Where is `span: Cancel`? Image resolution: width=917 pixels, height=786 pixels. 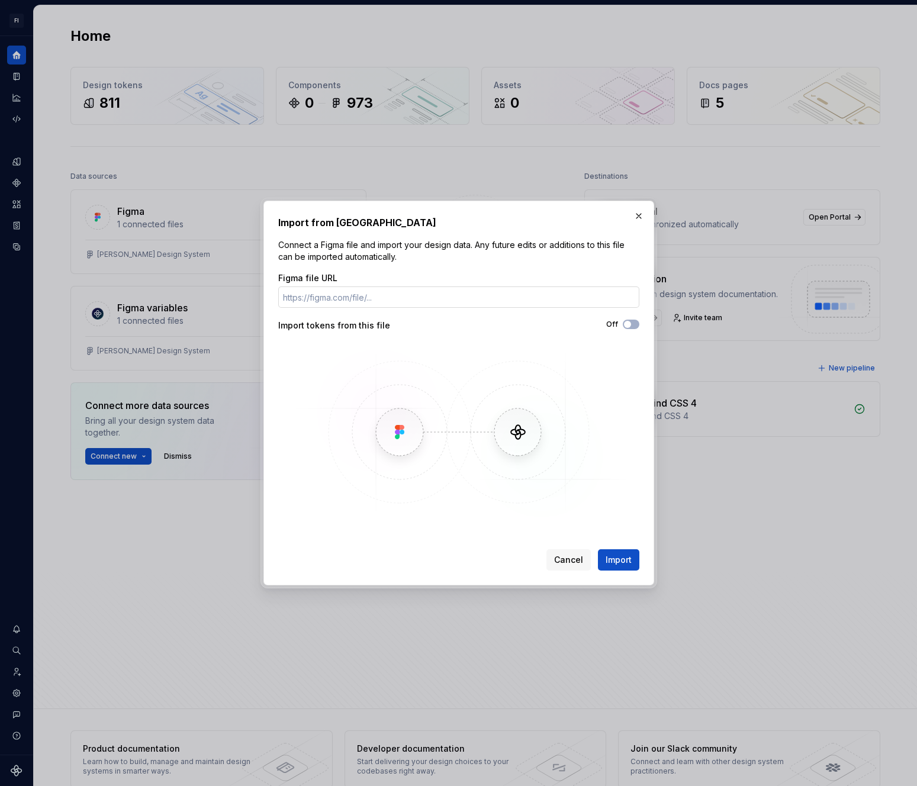
span: Cancel is located at coordinates (569, 560).